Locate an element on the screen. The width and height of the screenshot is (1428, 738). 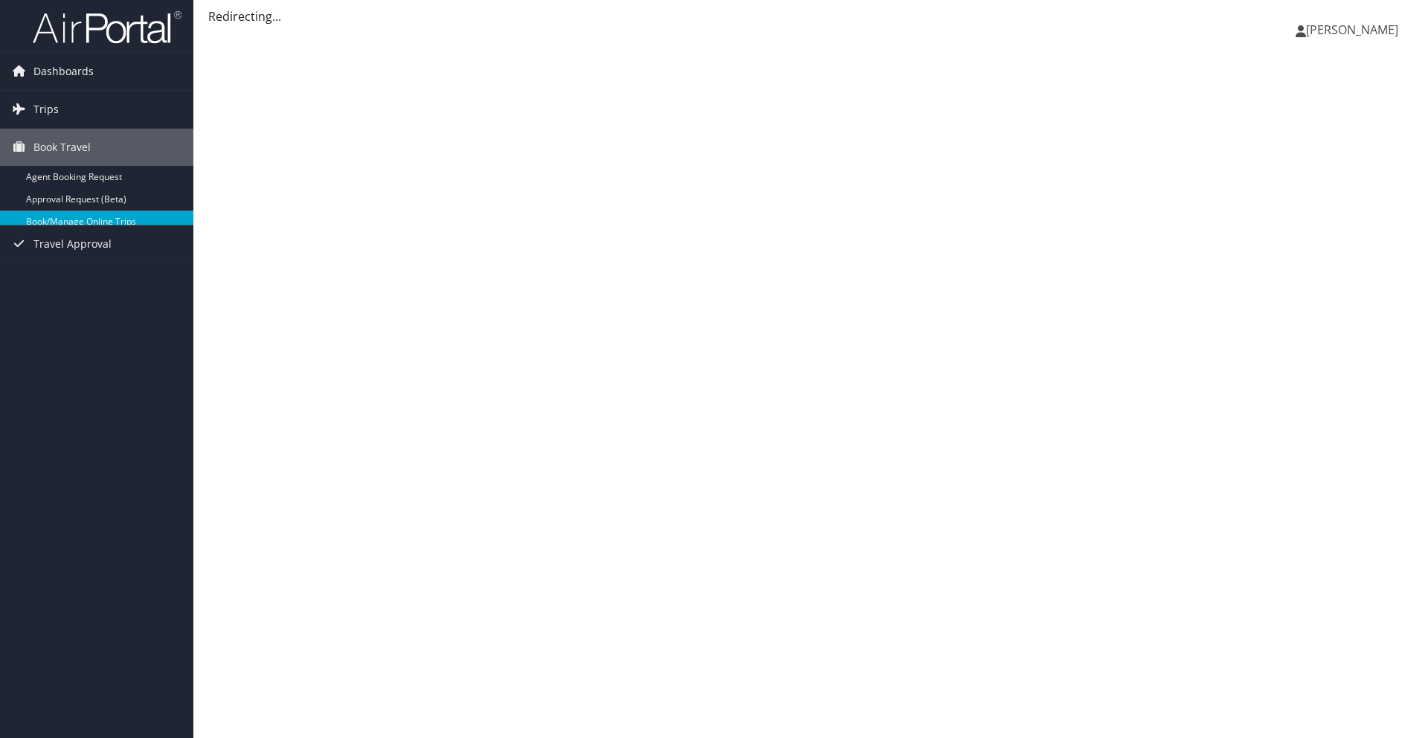
span: Book Travel is located at coordinates (62, 147).